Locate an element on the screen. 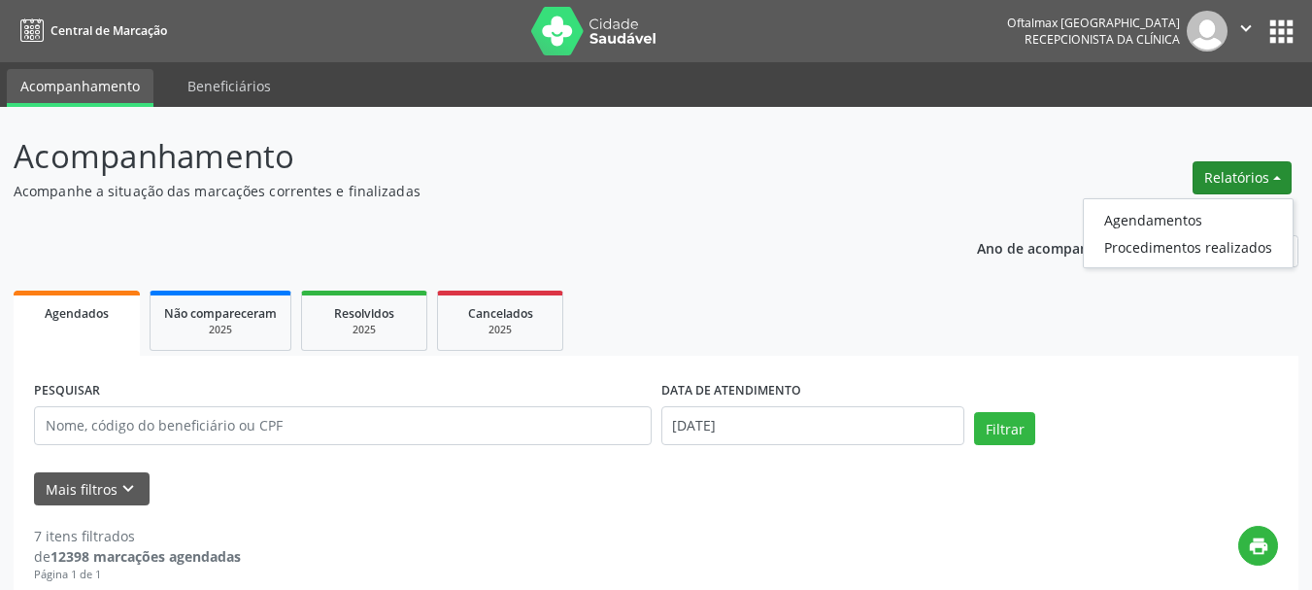  i: print is located at coordinates (1259, 546).